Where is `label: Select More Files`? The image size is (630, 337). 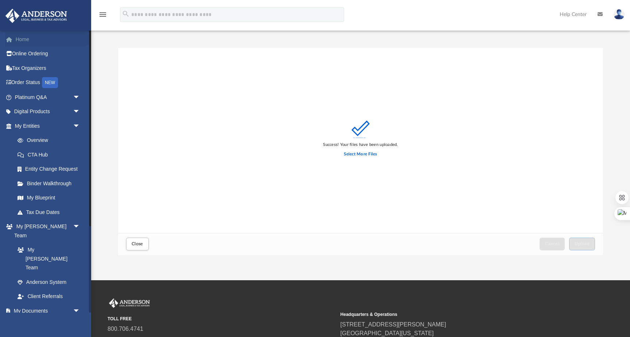
label: Select More Files is located at coordinates (360, 154).